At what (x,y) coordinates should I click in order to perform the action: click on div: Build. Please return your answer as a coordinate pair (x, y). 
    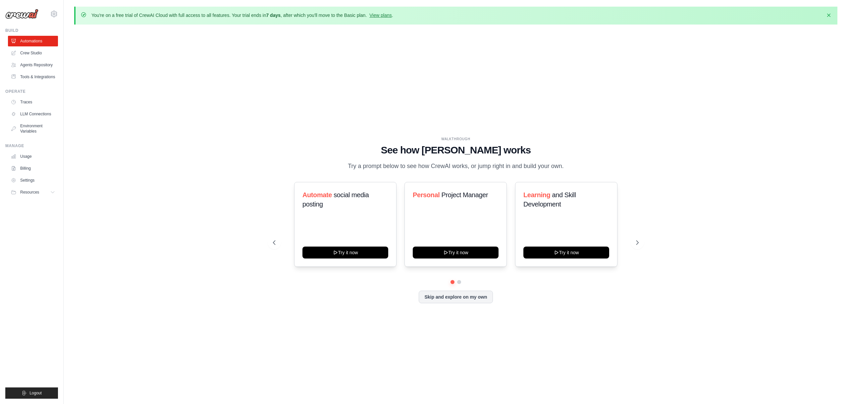
    Looking at the image, I should click on (31, 30).